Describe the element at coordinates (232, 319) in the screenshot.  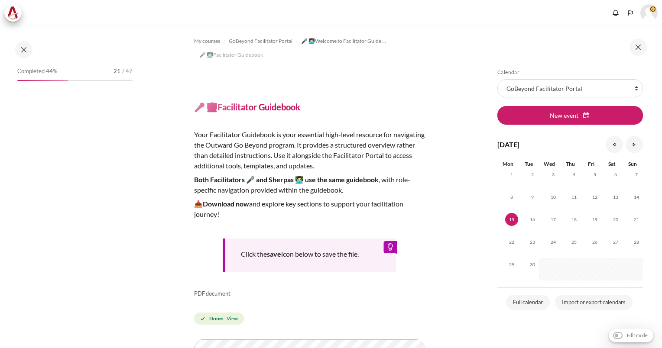
I see `span: View` at that location.